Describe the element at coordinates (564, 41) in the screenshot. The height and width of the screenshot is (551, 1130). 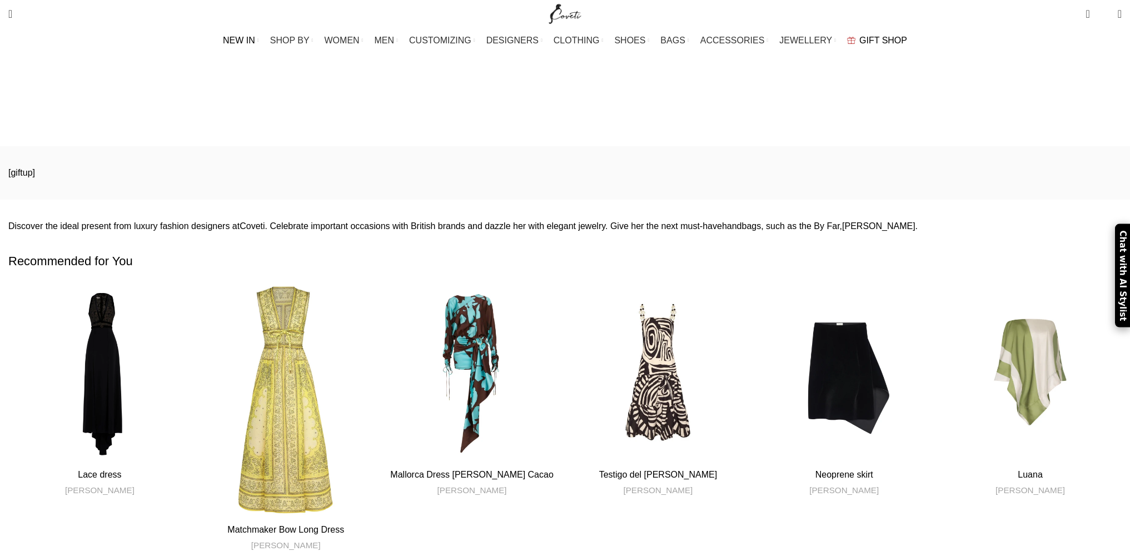
I see `div: Main navigation` at that location.